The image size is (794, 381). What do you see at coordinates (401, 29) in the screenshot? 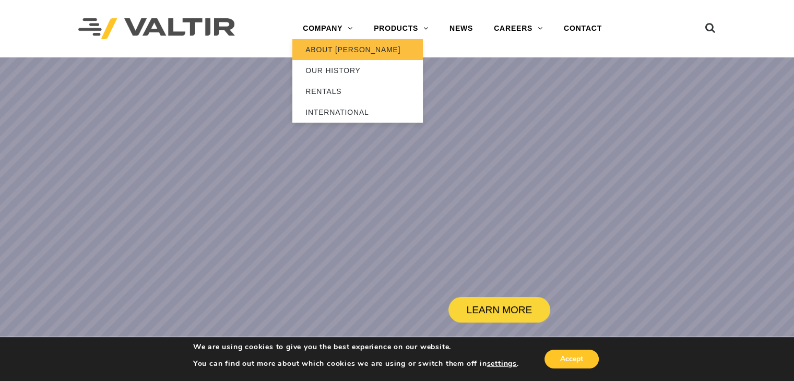
I see `a: PRODUCTS` at bounding box center [401, 29].